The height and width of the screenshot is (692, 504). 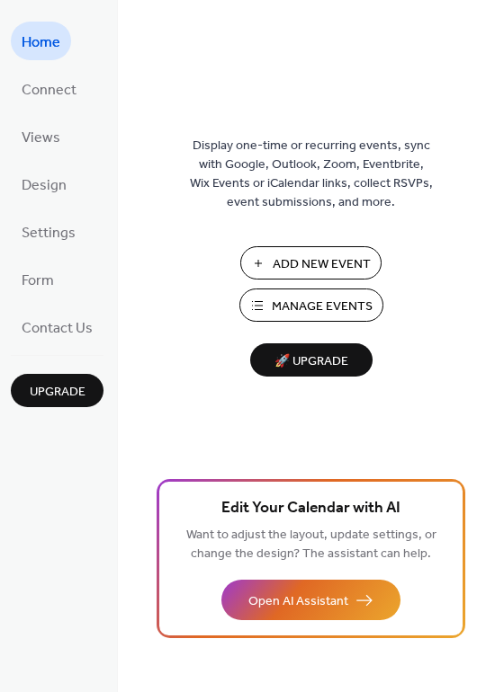 What do you see at coordinates (57, 326) in the screenshot?
I see `a: Contact Us` at bounding box center [57, 326].